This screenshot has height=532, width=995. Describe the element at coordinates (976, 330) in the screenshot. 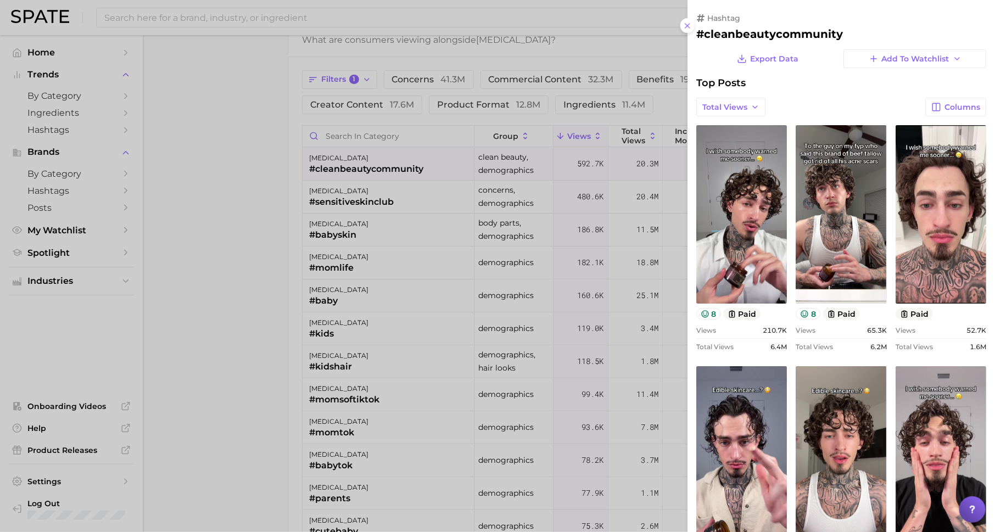

I see `span: 52.7k` at that location.